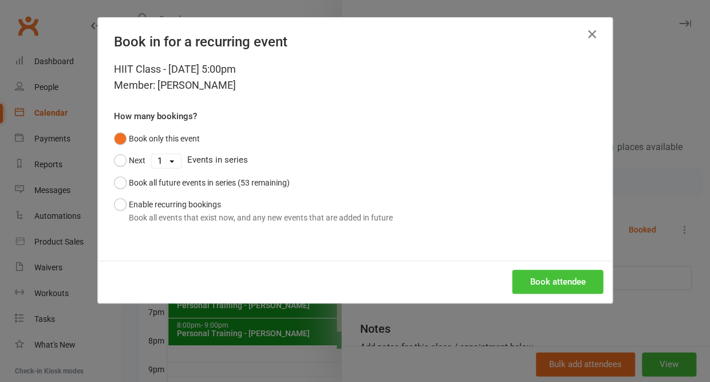 This screenshot has height=382, width=710. Describe the element at coordinates (253, 211) in the screenshot. I see `button: Enable recurring bookingsBook all events that exist now, and any new events that are added in future` at that location.